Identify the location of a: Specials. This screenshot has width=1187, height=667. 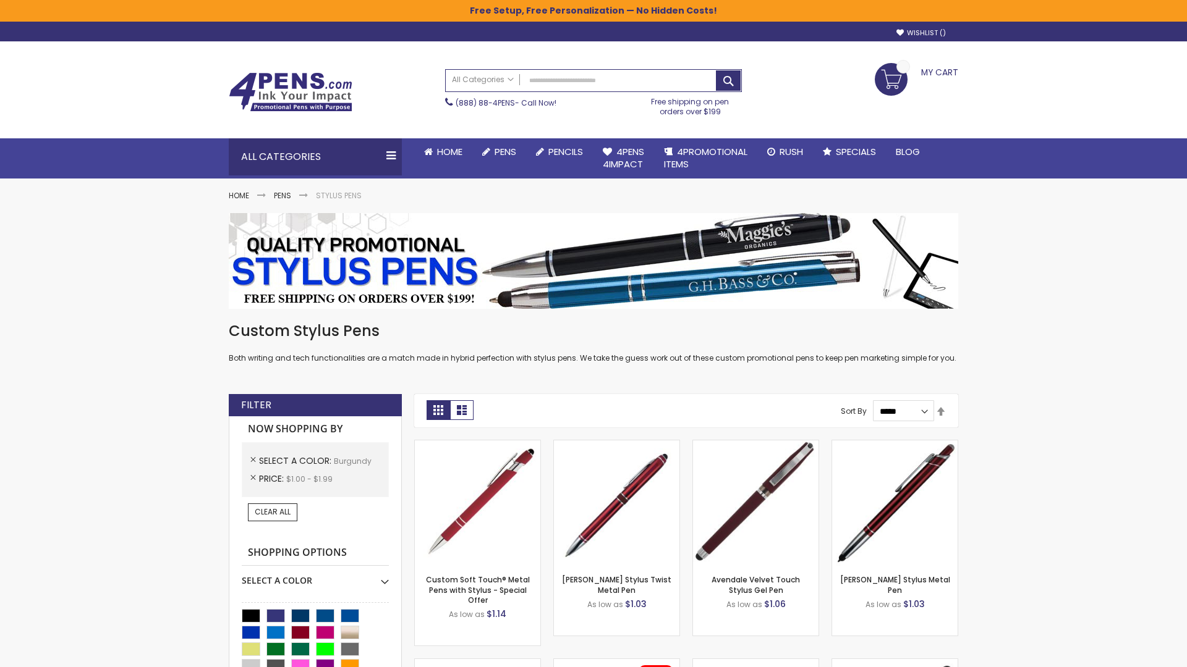
(849, 152).